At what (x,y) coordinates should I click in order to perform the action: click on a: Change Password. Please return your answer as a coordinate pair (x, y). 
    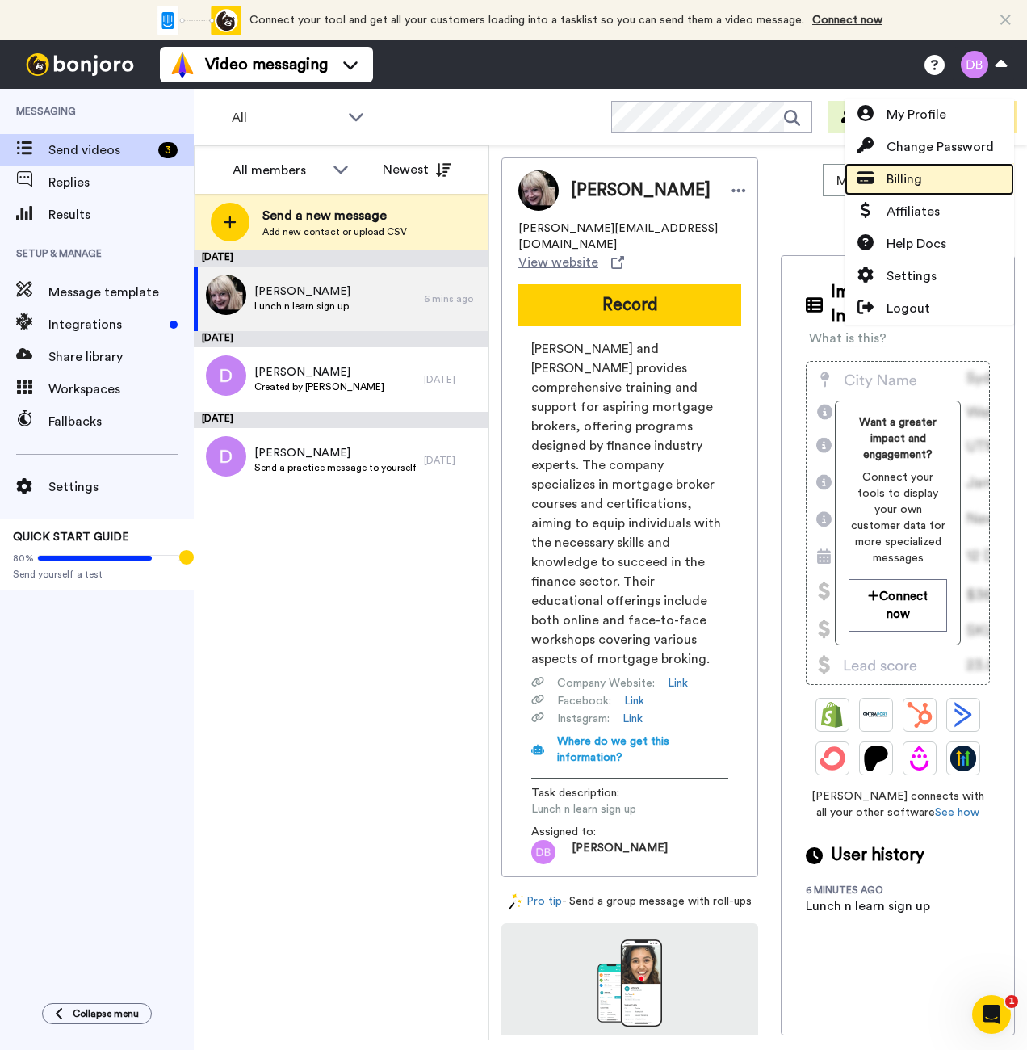
    Looking at the image, I should click on (930, 147).